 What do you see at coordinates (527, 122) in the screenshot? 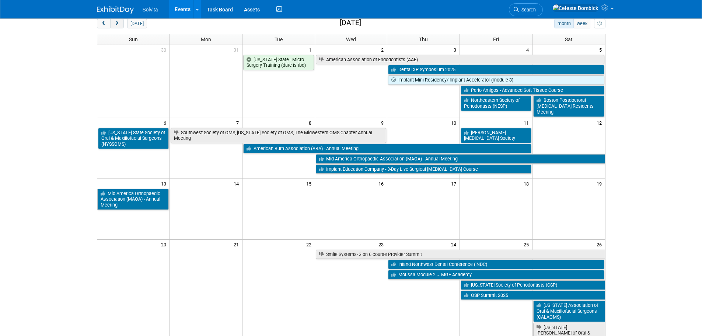
I see `span: 11` at bounding box center [527, 122].